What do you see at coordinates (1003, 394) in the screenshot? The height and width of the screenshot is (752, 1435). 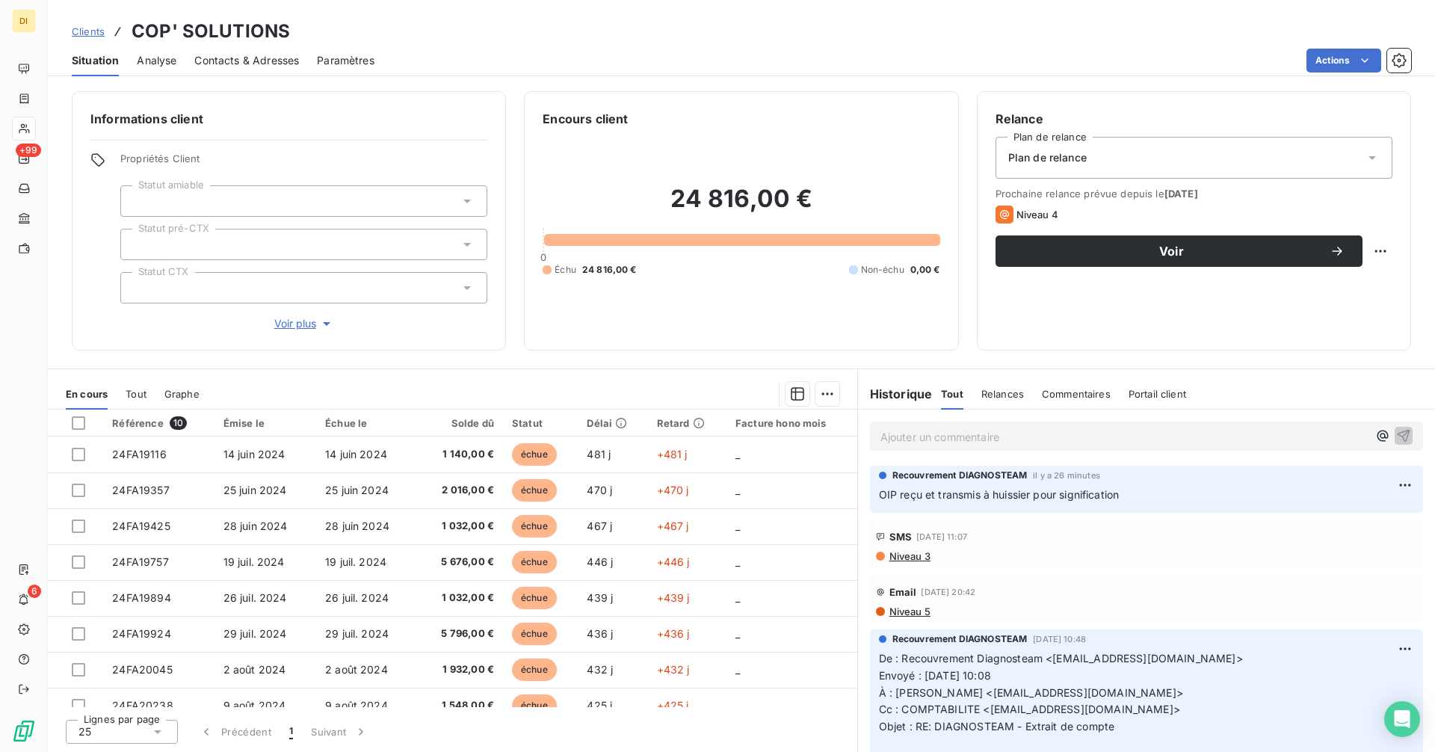 I see `span: Relances` at bounding box center [1003, 394].